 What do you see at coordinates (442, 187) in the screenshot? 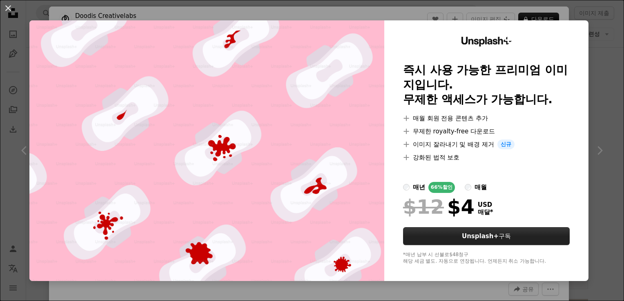
I see `div: 66% 할인` at bounding box center [442, 187].